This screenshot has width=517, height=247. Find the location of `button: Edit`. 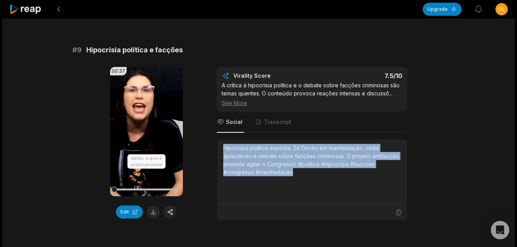

button: Edit is located at coordinates (129, 212).